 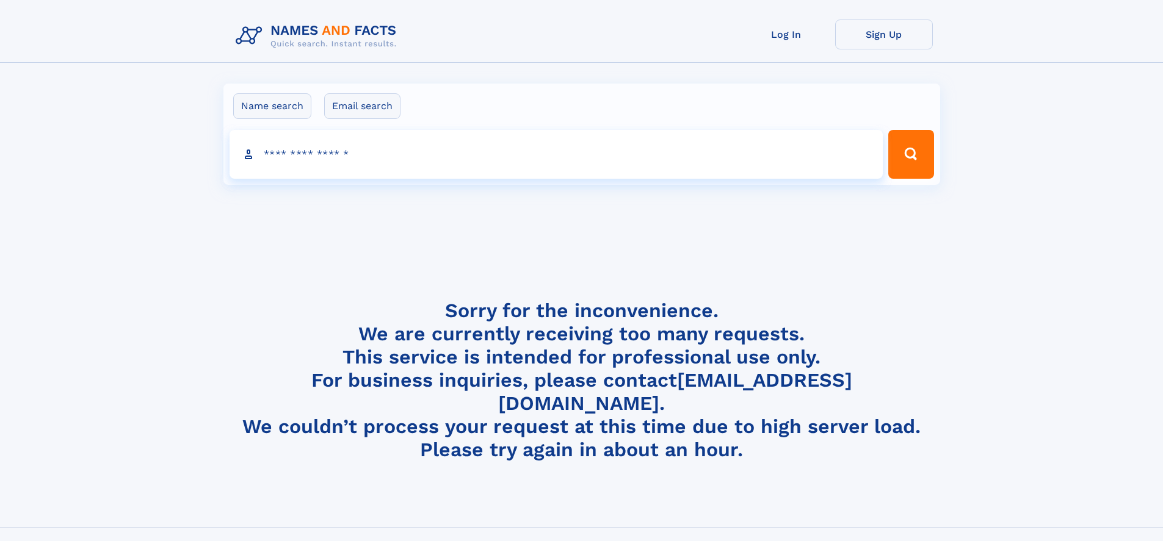 I want to click on label: Email search, so click(x=362, y=106).